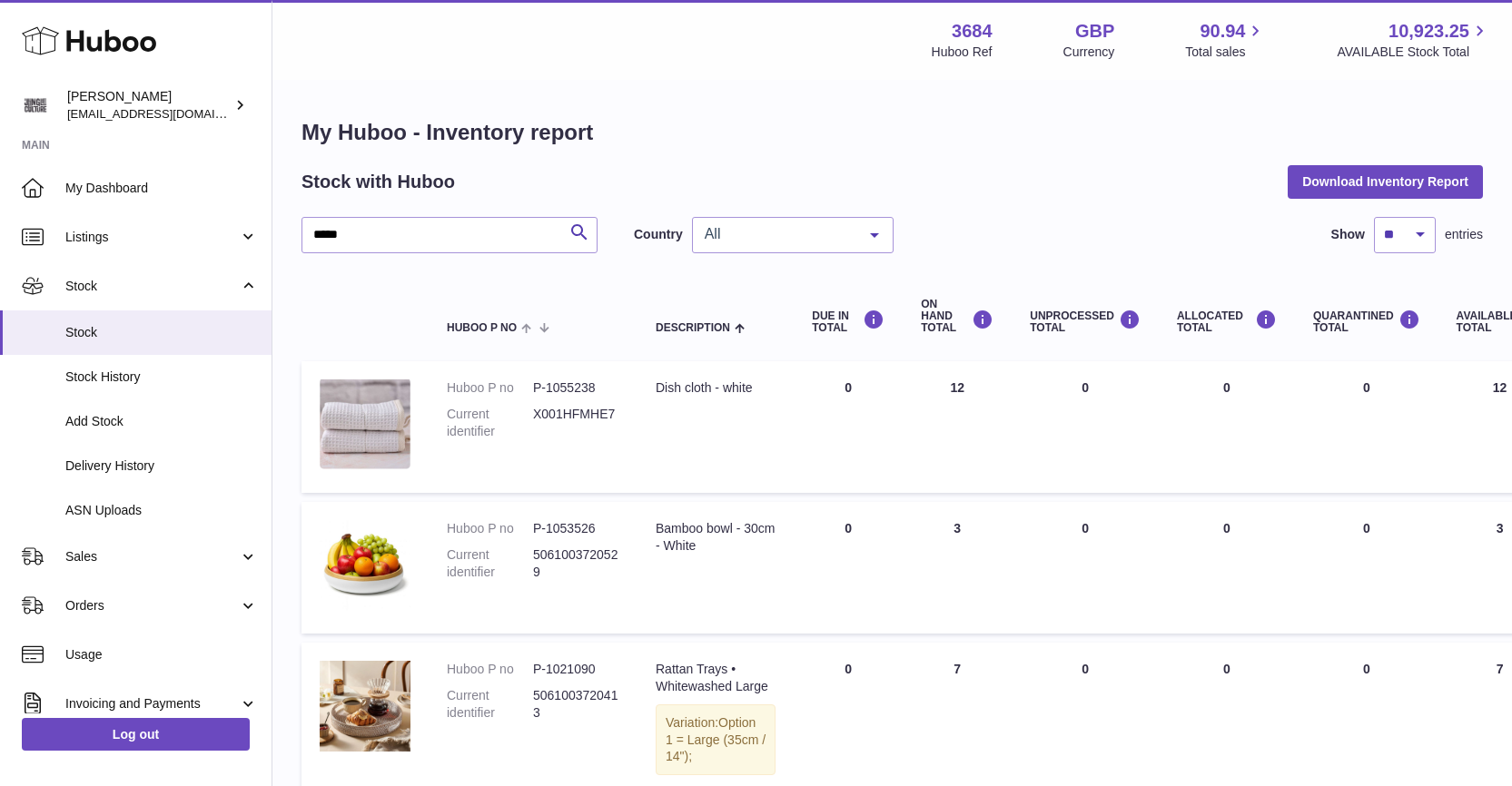 The width and height of the screenshot is (1512, 786). I want to click on span: Stock History, so click(161, 377).